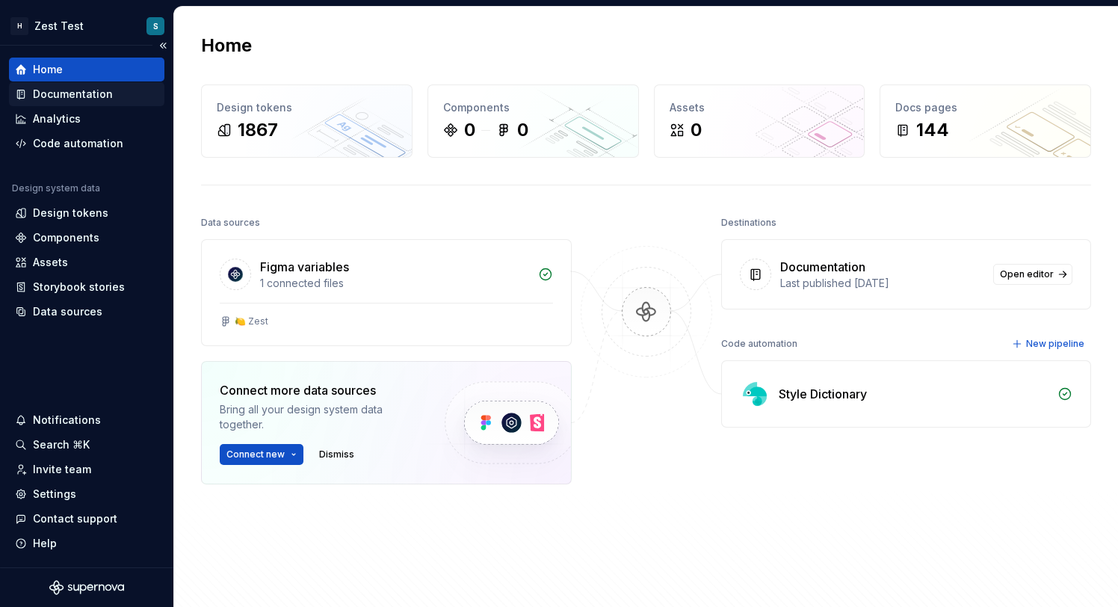 Image resolution: width=1118 pixels, height=607 pixels. What do you see at coordinates (87, 25) in the screenshot?
I see `button: HZest TestS` at bounding box center [87, 25].